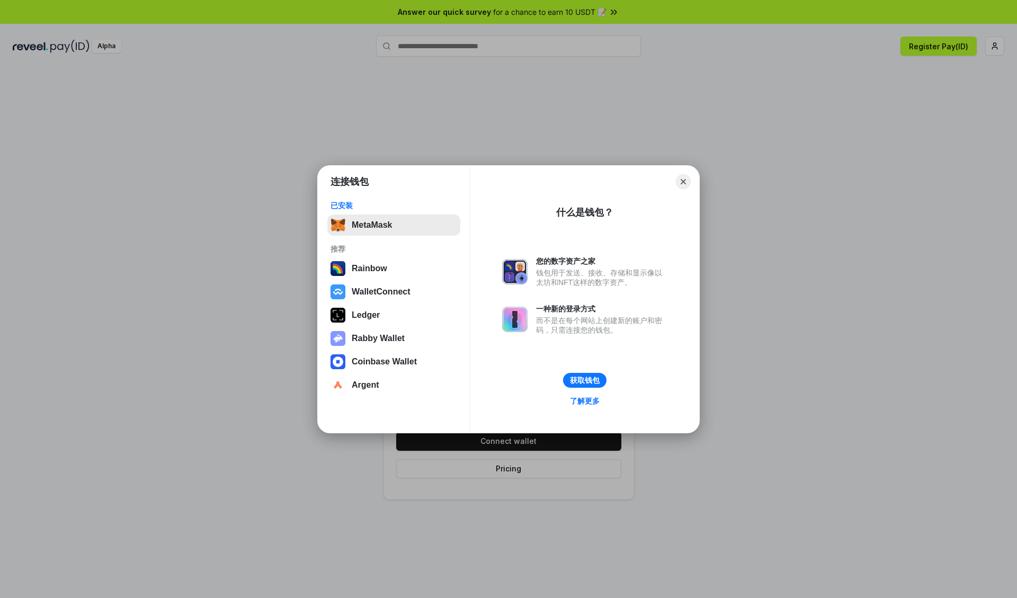  What do you see at coordinates (683, 182) in the screenshot?
I see `button: Close` at bounding box center [683, 182].